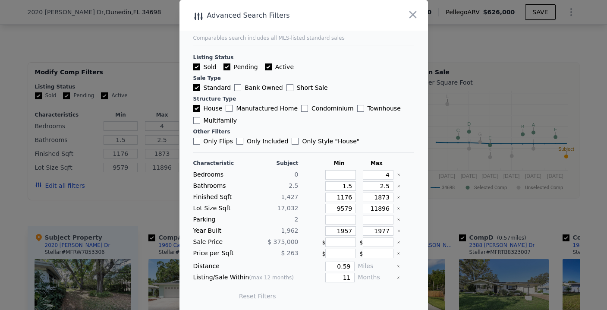 The width and height of the screenshot is (607, 310). What do you see at coordinates (279, 67) in the screenshot?
I see `label: Active` at bounding box center [279, 67].